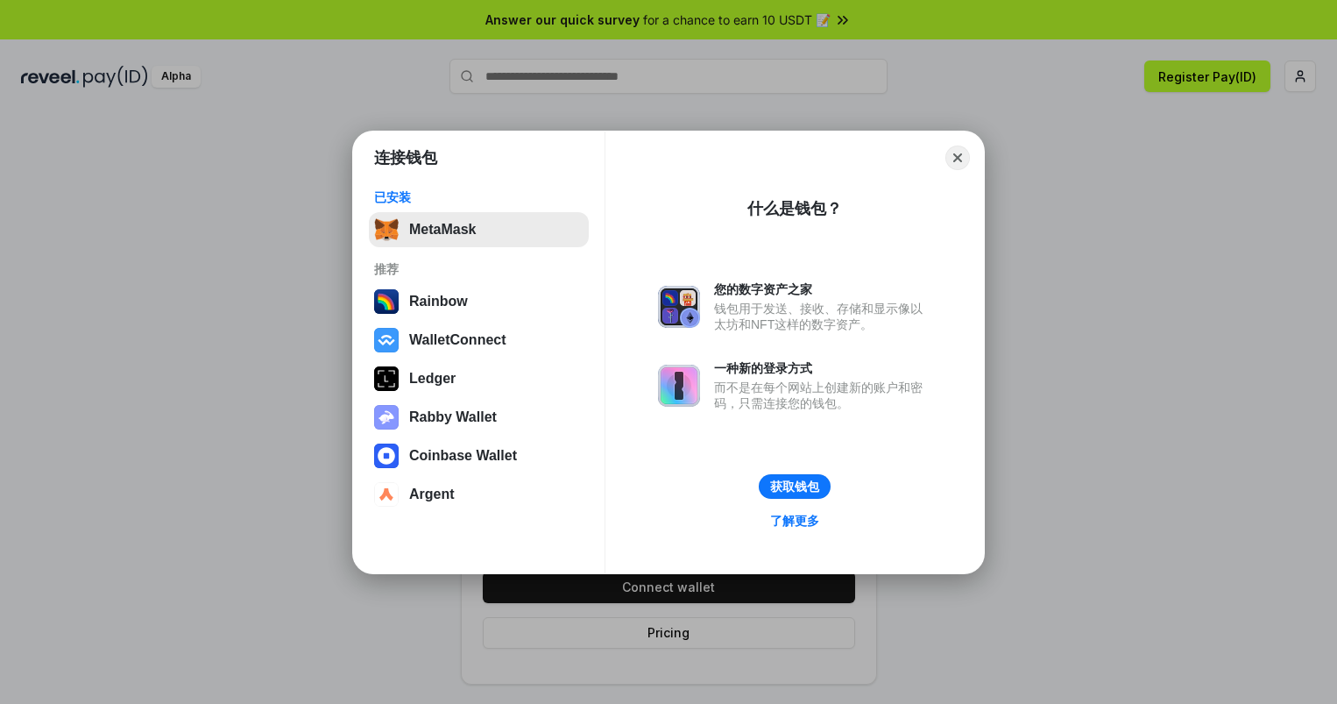 The width and height of the screenshot is (1337, 704). What do you see at coordinates (823, 395) in the screenshot?
I see `div: 而不是在每个网站上创建新的账户和密码，只需连接您的钱包。` at bounding box center [823, 395].